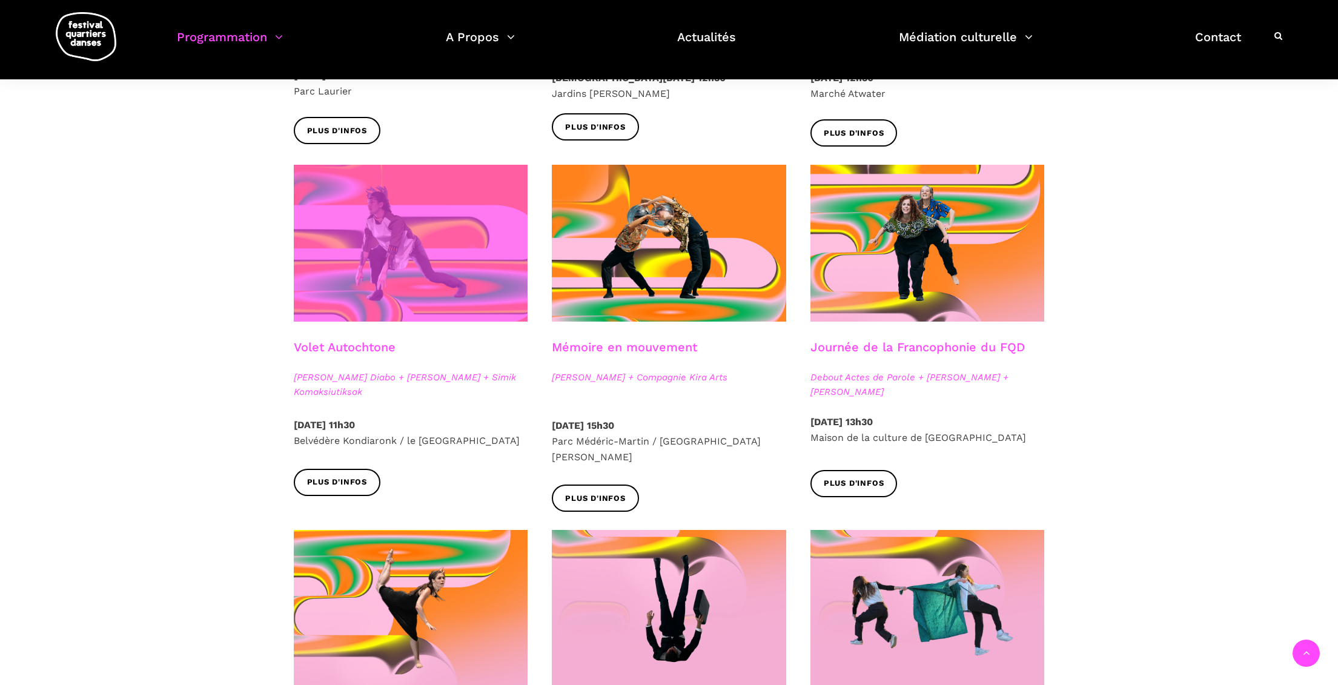 The width and height of the screenshot is (1338, 685). What do you see at coordinates (230, 44) in the screenshot?
I see `a: Programmation` at bounding box center [230, 44].